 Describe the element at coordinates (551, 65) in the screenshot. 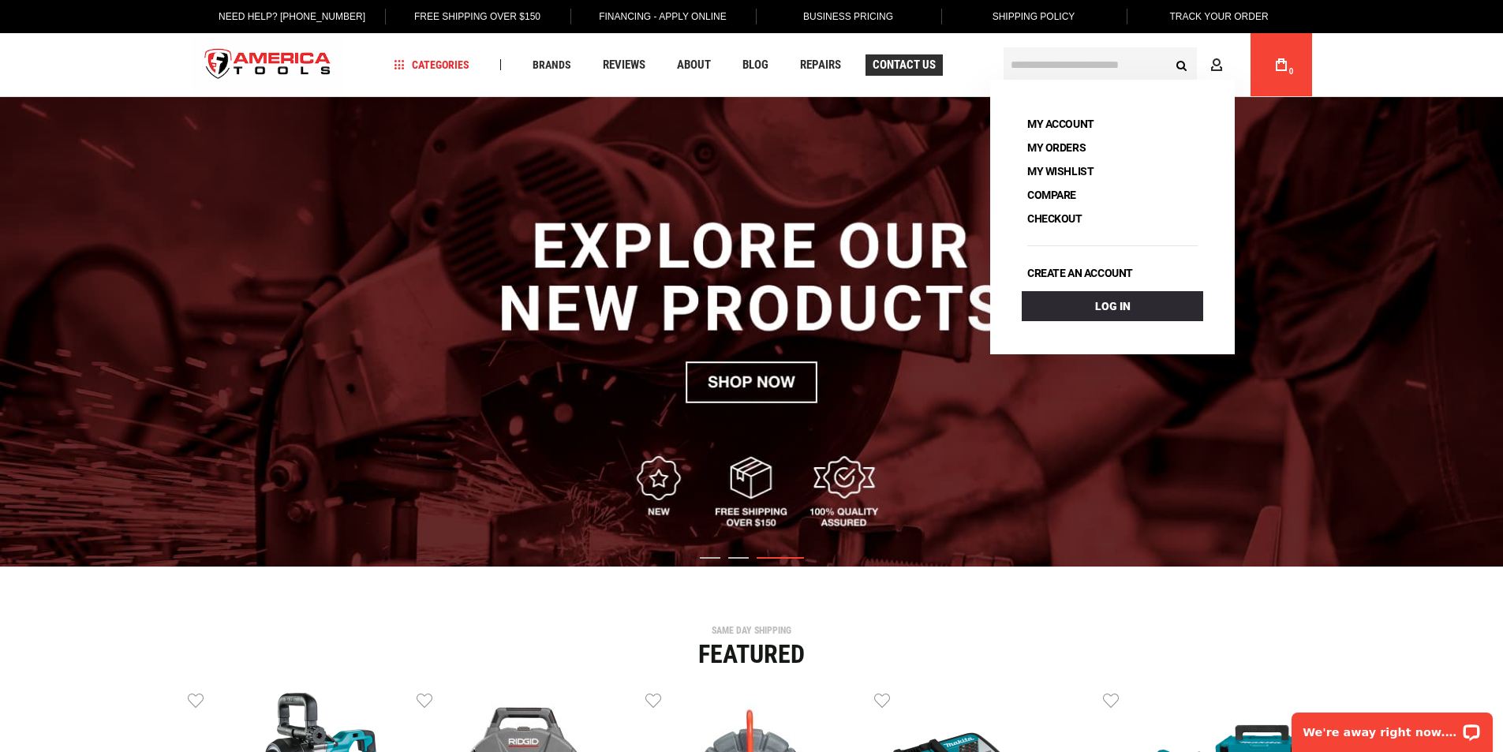

I see `a: Brands` at that location.